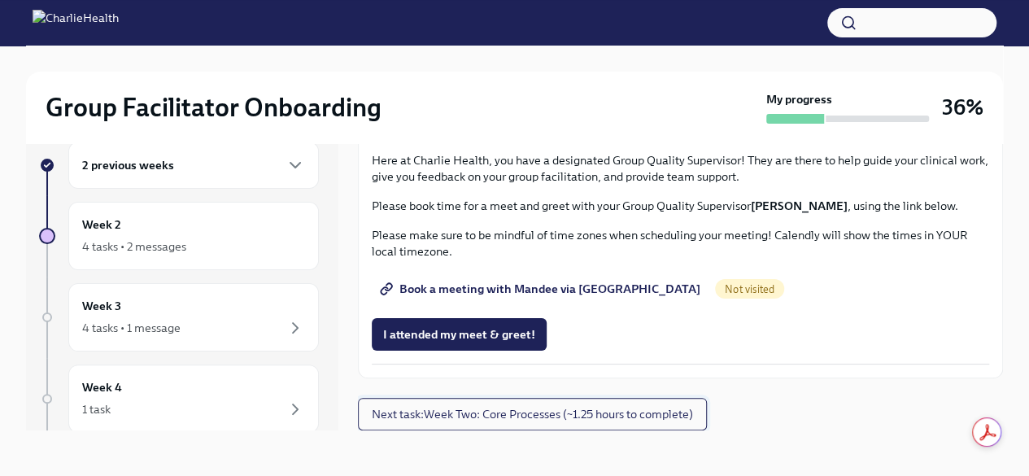  Describe the element at coordinates (102, 306) in the screenshot. I see `h6: Week 3` at that location.